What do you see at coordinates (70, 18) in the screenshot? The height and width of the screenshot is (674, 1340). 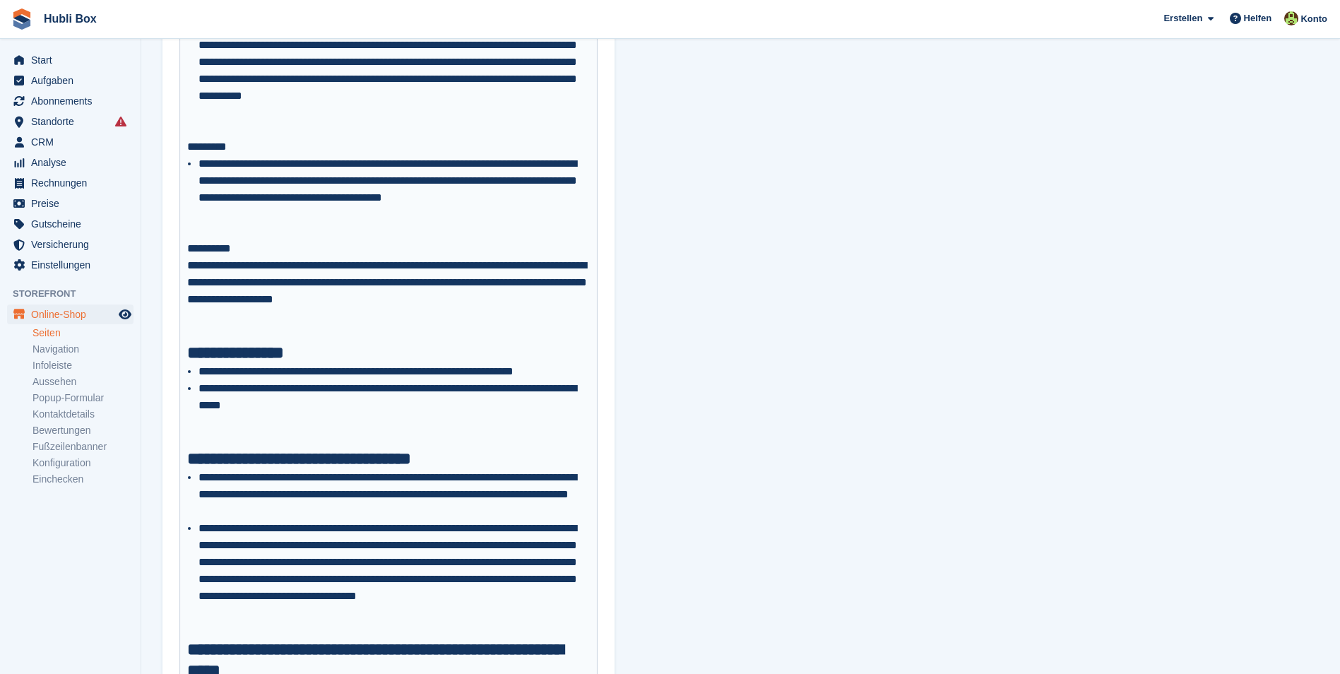 I see `a: Hubli Box` at bounding box center [70, 18].